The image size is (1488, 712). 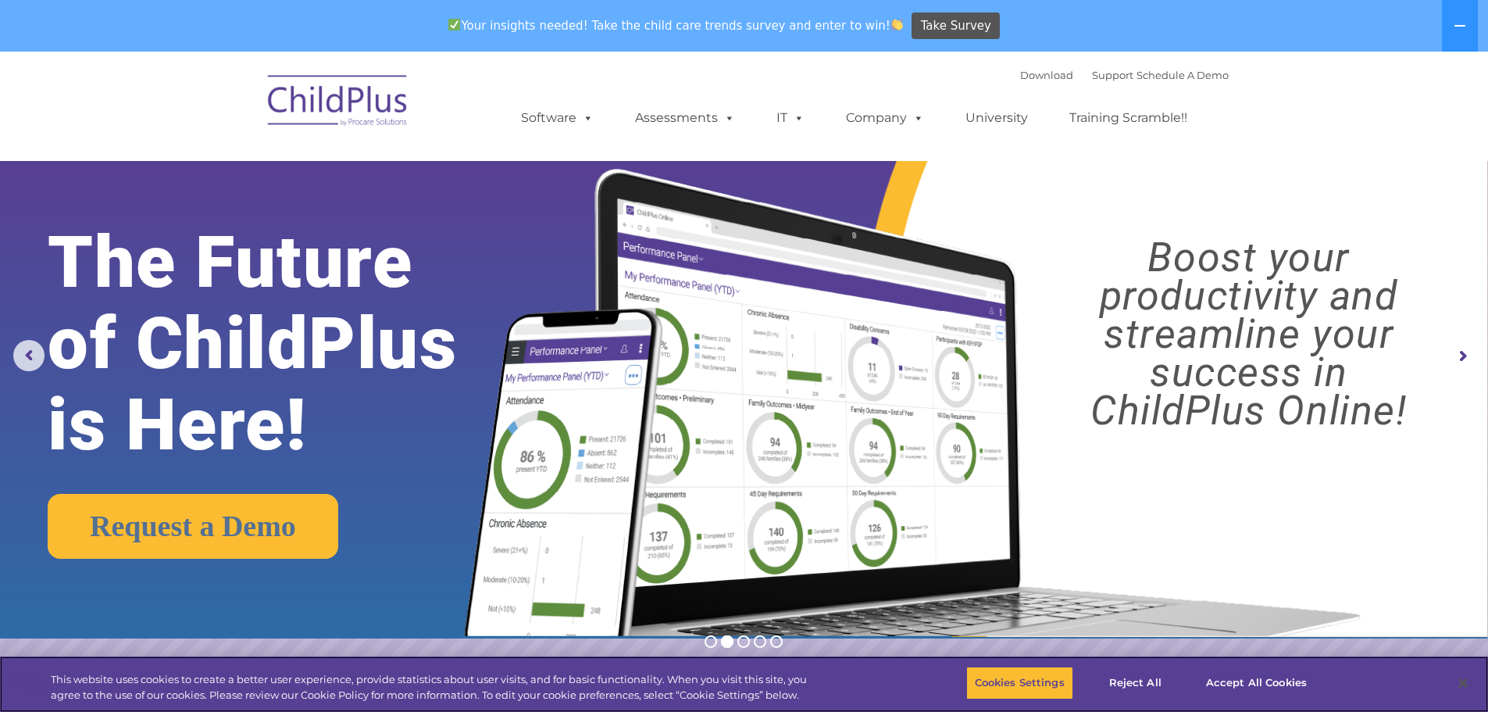 What do you see at coordinates (1135, 683) in the screenshot?
I see `button: Reject All` at bounding box center [1135, 683].